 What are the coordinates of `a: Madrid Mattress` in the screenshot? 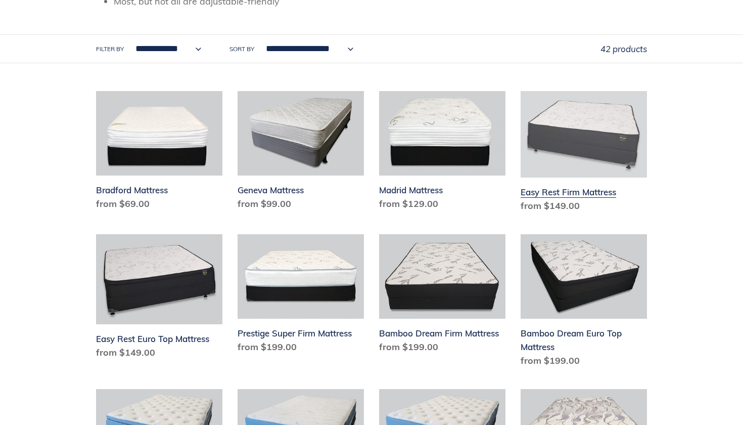 It's located at (442, 153).